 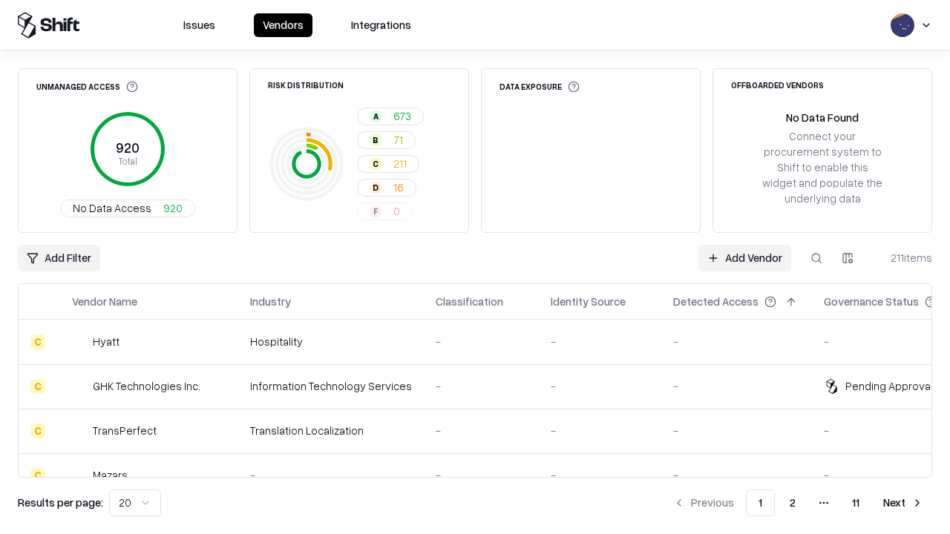 I want to click on tspan: Total, so click(x=128, y=161).